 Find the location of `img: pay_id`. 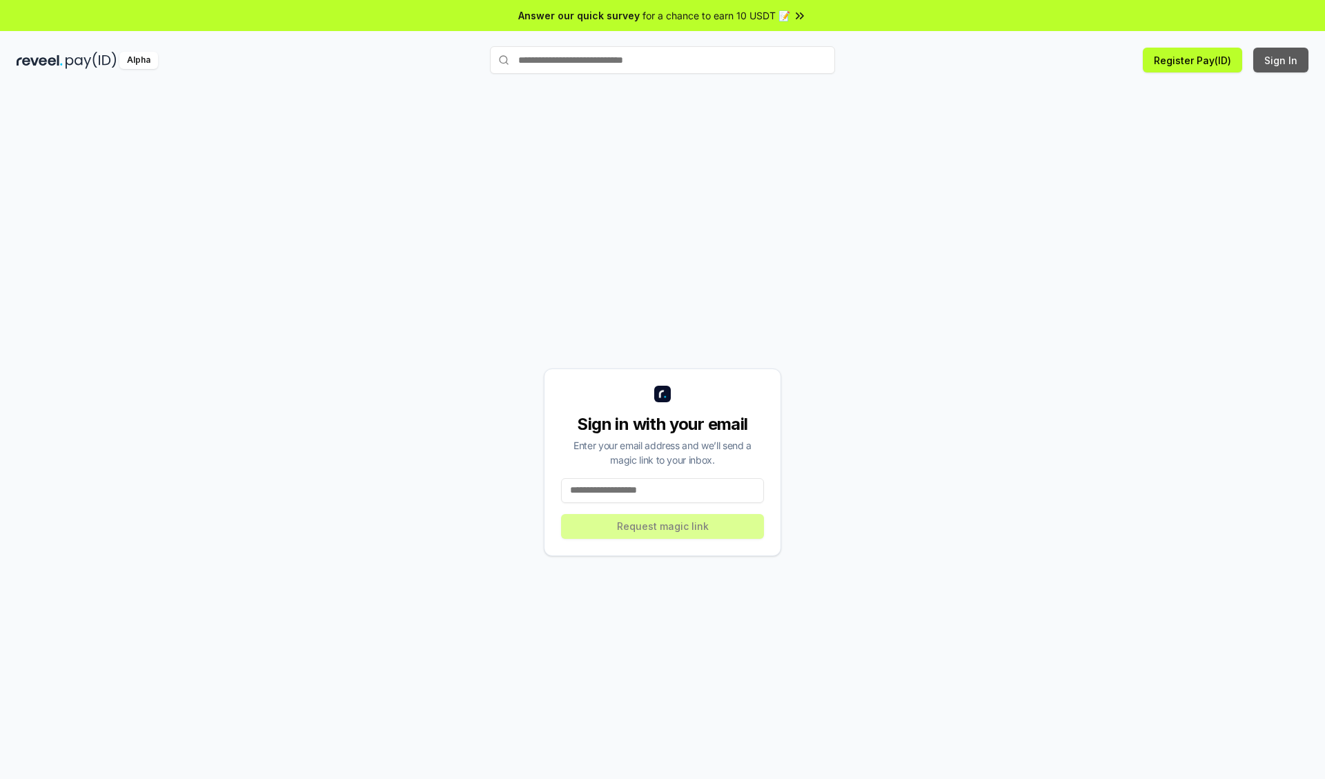

img: pay_id is located at coordinates (91, 60).